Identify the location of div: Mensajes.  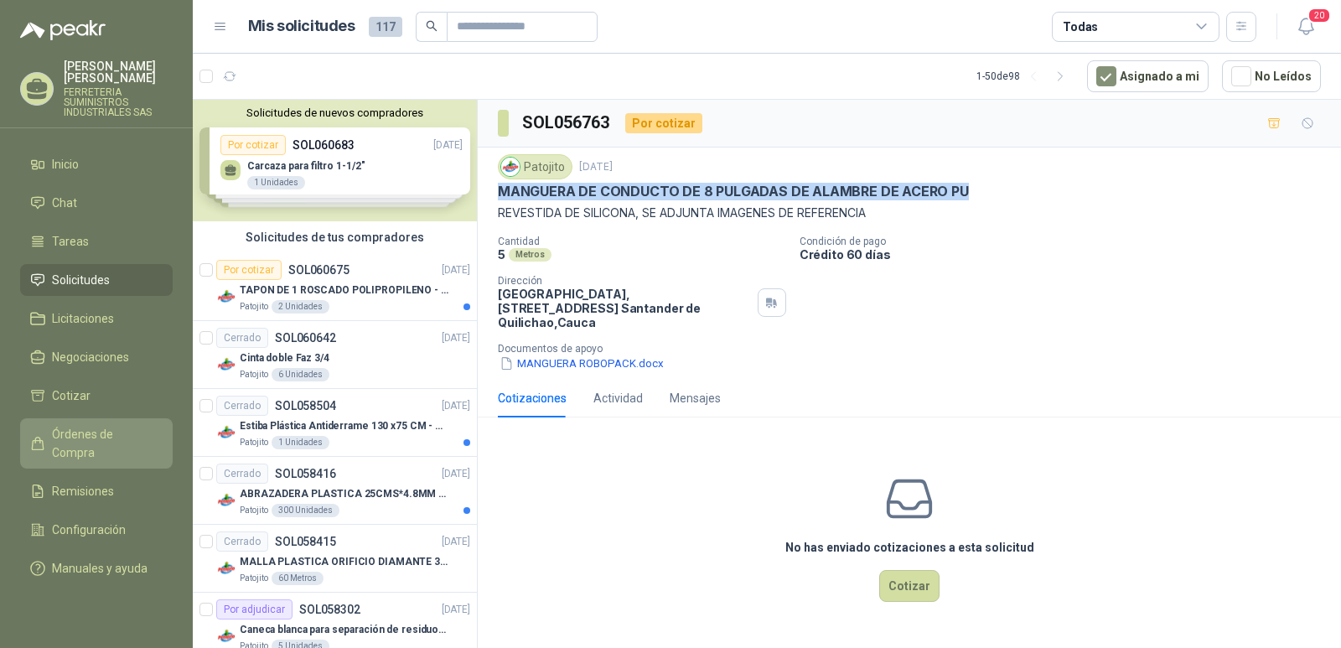
(695, 398).